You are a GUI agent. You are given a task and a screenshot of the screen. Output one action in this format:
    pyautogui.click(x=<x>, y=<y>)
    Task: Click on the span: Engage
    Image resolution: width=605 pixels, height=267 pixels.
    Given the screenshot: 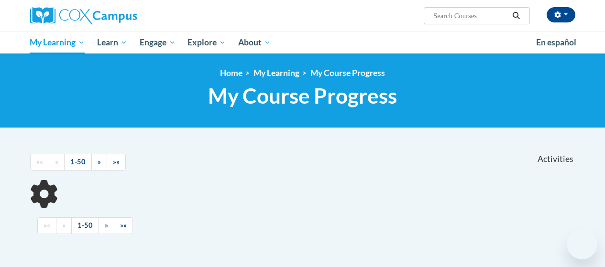 What is the action you would take?
    pyautogui.click(x=157, y=43)
    